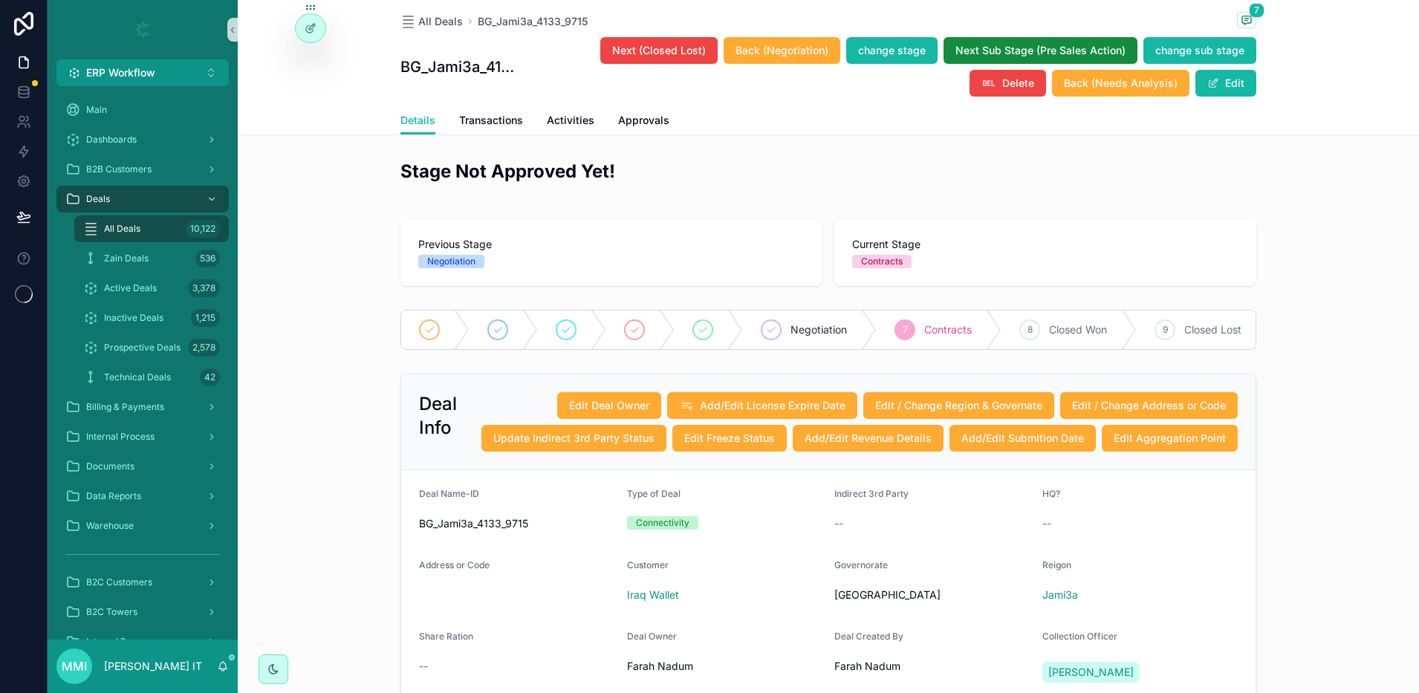 The width and height of the screenshot is (1419, 693). I want to click on span: Edit Freeze Status, so click(730, 438).